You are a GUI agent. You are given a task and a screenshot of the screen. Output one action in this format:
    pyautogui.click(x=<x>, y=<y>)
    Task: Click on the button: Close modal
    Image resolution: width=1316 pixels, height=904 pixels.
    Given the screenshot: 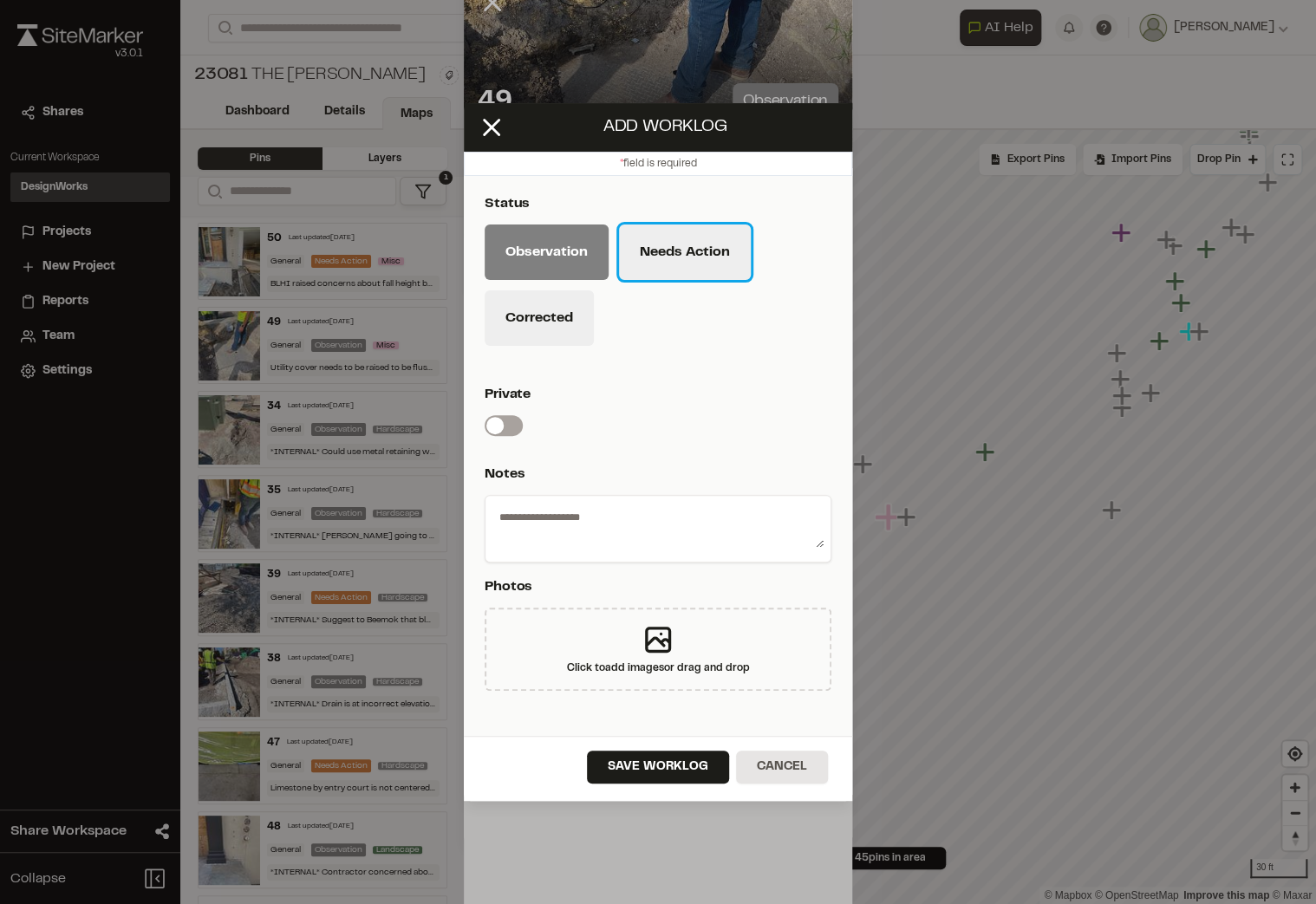 What is the action you would take?
    pyautogui.click(x=491, y=127)
    